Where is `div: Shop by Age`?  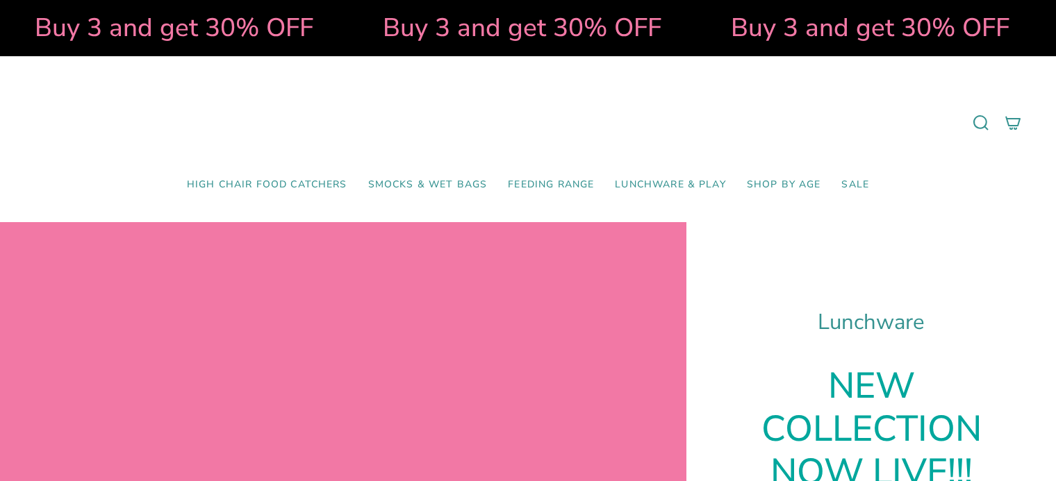
div: Shop by Age is located at coordinates (784, 185).